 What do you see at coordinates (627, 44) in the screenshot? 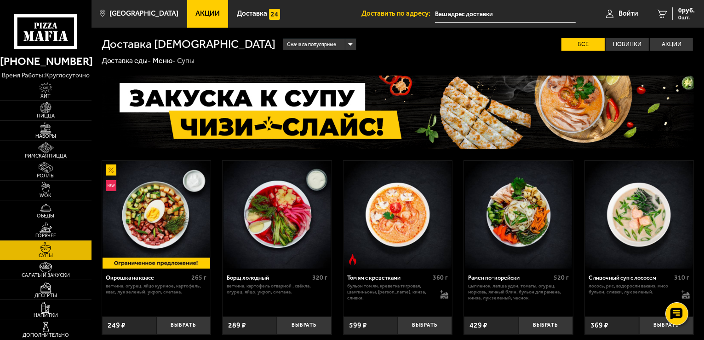
I see `label: Новинки` at bounding box center [627, 44].